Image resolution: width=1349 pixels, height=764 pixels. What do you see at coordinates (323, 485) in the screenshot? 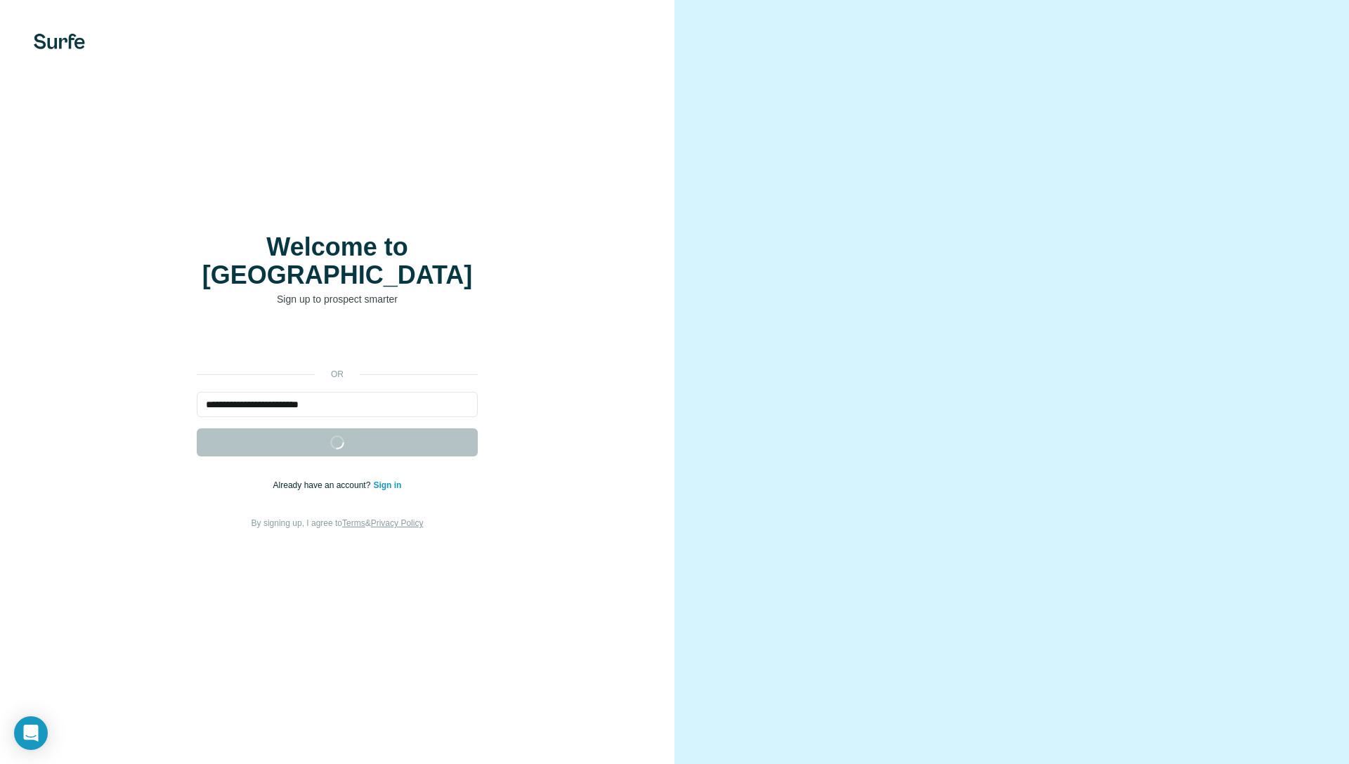
I see `span: Already have an account?` at bounding box center [323, 485].